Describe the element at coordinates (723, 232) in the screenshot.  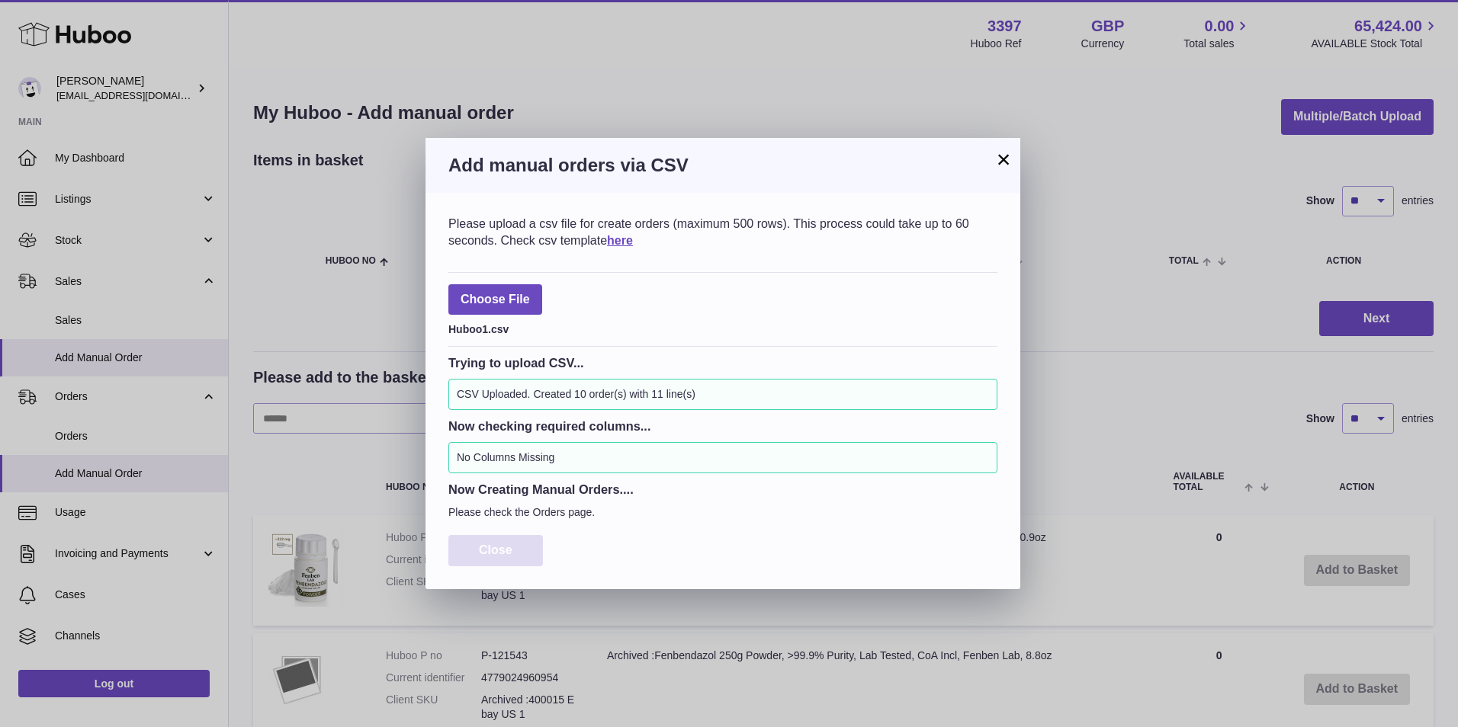
I see `div: Please upload a csv file for create orders (maximum 500 rows). This process could take up to 60 s...` at that location.